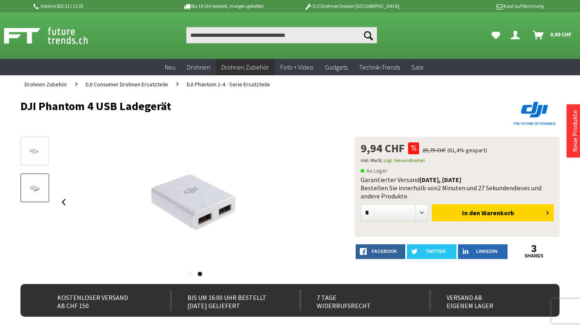 The height and width of the screenshot is (329, 580). I want to click on span: 0,00 CHF, so click(561, 34).